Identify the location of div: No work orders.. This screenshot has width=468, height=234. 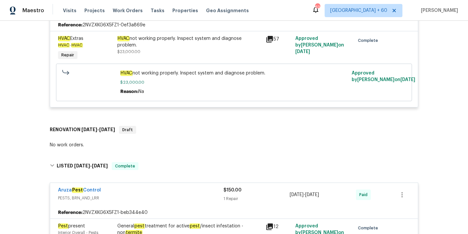
(234, 145).